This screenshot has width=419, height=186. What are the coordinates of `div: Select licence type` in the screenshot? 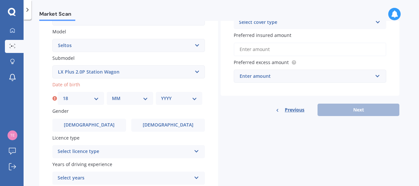 It's located at (124, 152).